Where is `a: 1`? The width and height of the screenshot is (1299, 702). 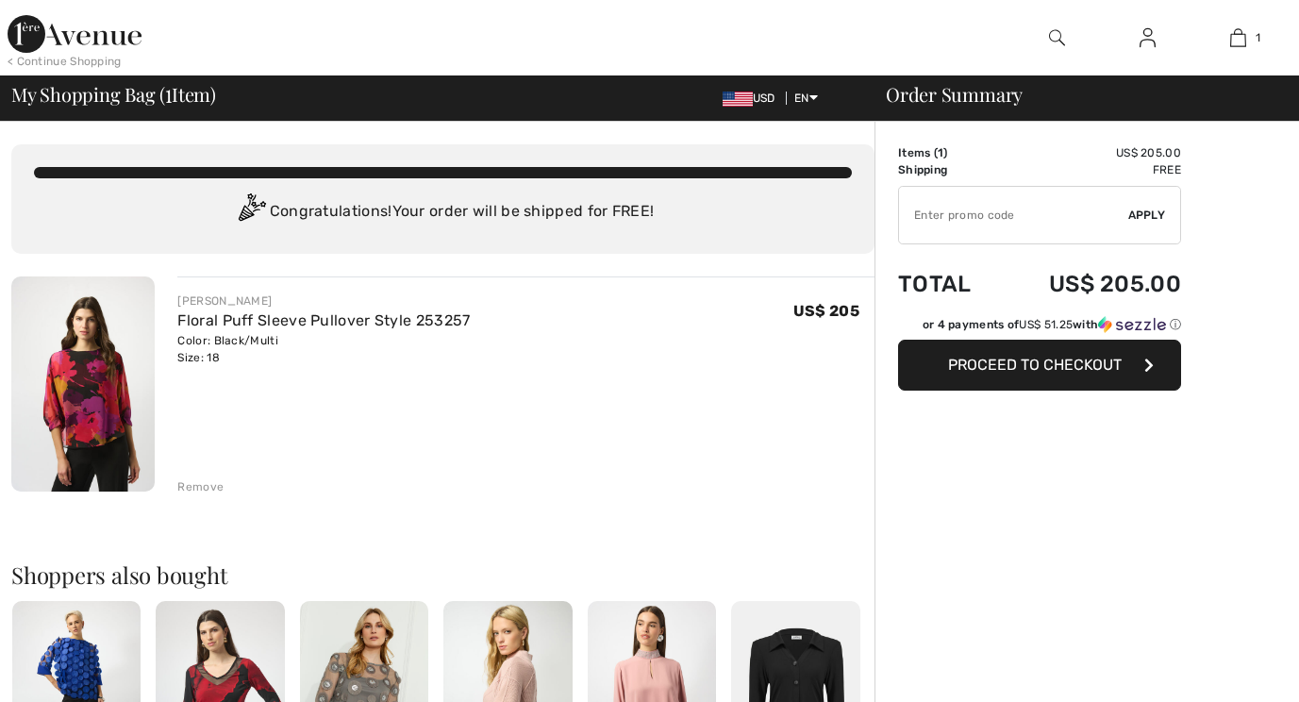 a: 1 is located at coordinates (1239, 38).